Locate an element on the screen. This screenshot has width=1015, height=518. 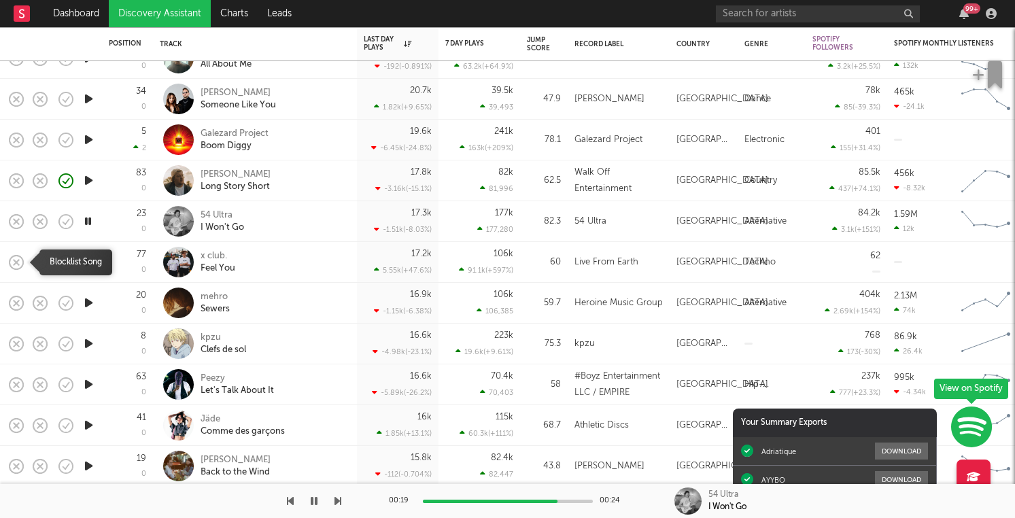
div: 177k is located at coordinates (504, 213).